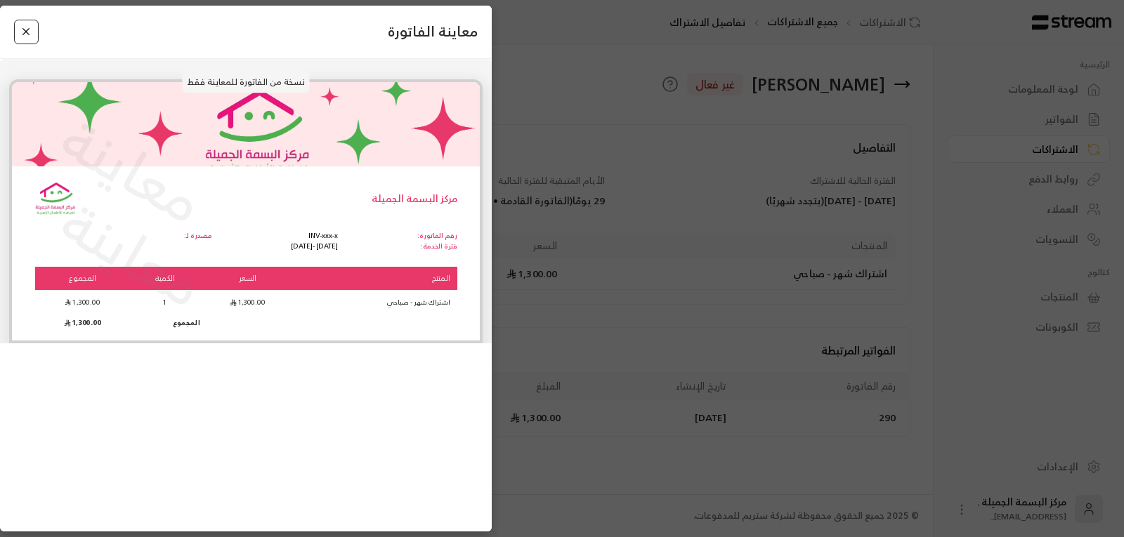  What do you see at coordinates (376, 303) in the screenshot?
I see `td: اشتراك شهر - صباحي` at bounding box center [376, 303].